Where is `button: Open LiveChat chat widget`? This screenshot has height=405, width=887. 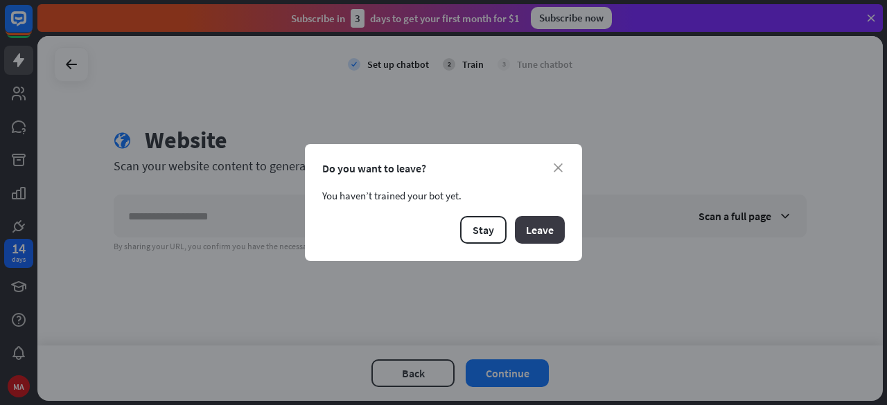
button: Open LiveChat chat widget is located at coordinates (32, 26).